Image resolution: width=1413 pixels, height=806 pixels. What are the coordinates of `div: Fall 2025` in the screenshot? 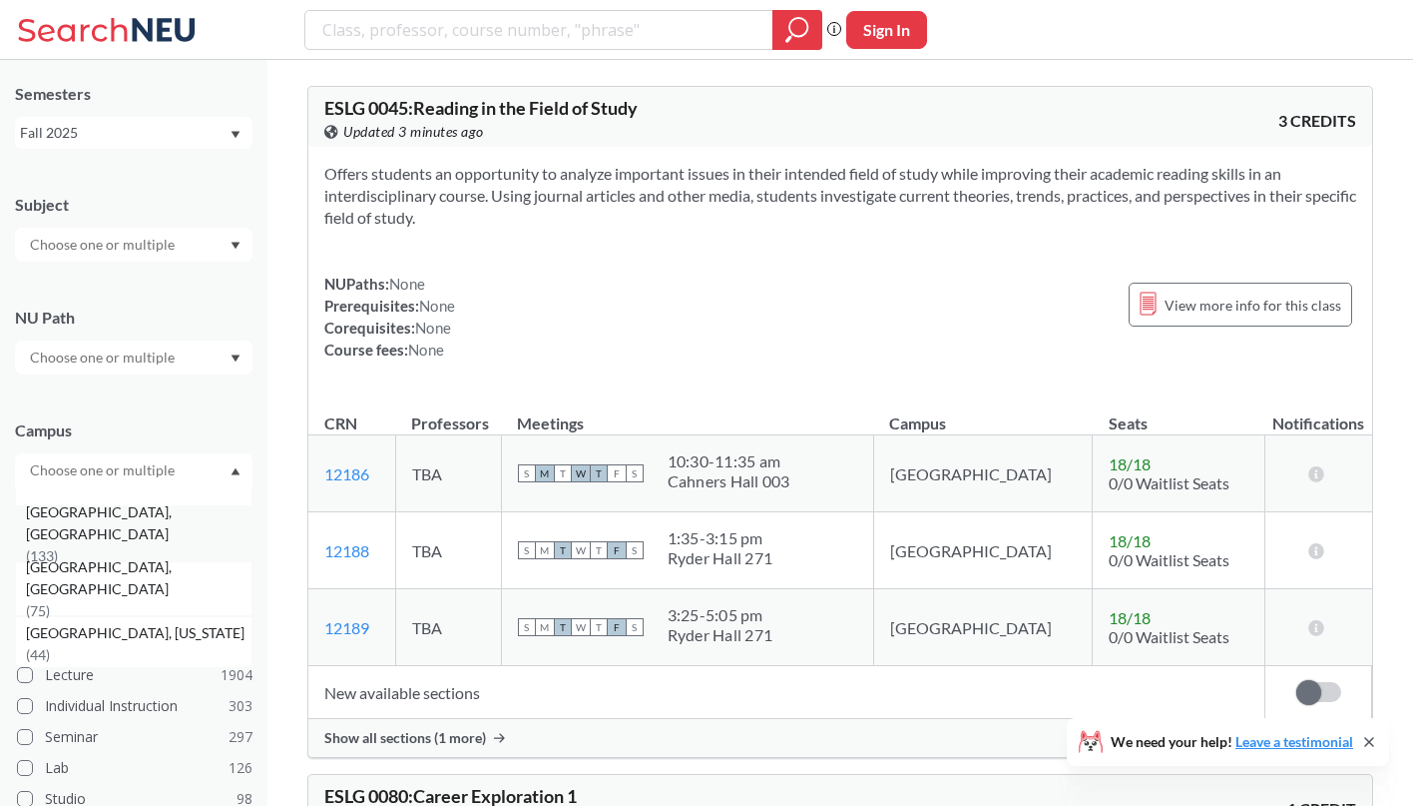 It's located at (124, 133).